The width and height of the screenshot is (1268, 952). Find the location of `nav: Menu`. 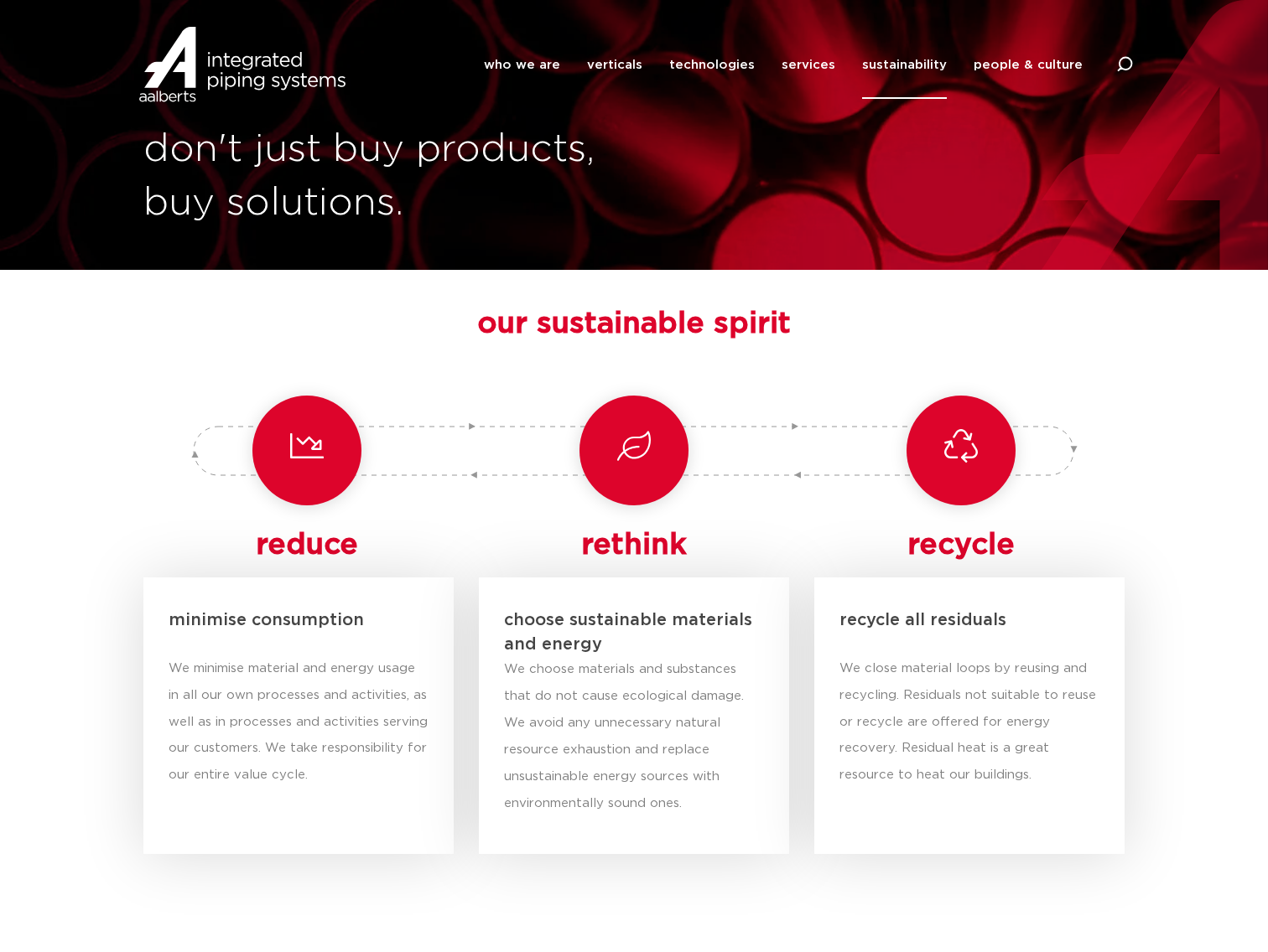

nav: Menu is located at coordinates (783, 64).